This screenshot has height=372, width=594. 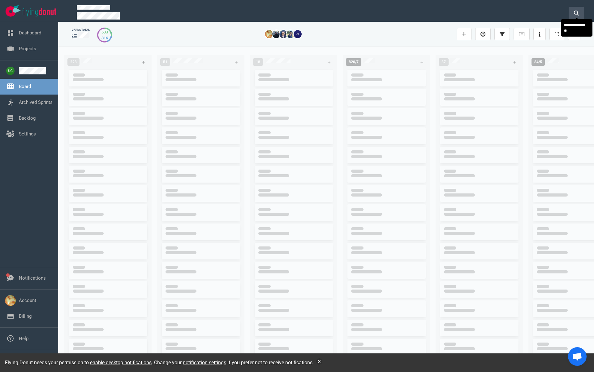 What do you see at coordinates (78, 362) in the screenshot?
I see `span: Flying Donut needs your permission to` at bounding box center [78, 362].